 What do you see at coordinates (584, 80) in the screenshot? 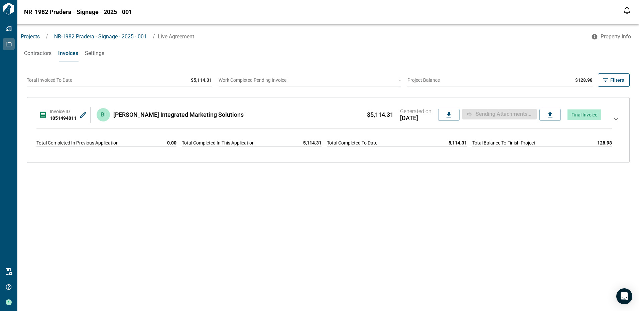
I see `span: $128.98` at bounding box center [584, 80].